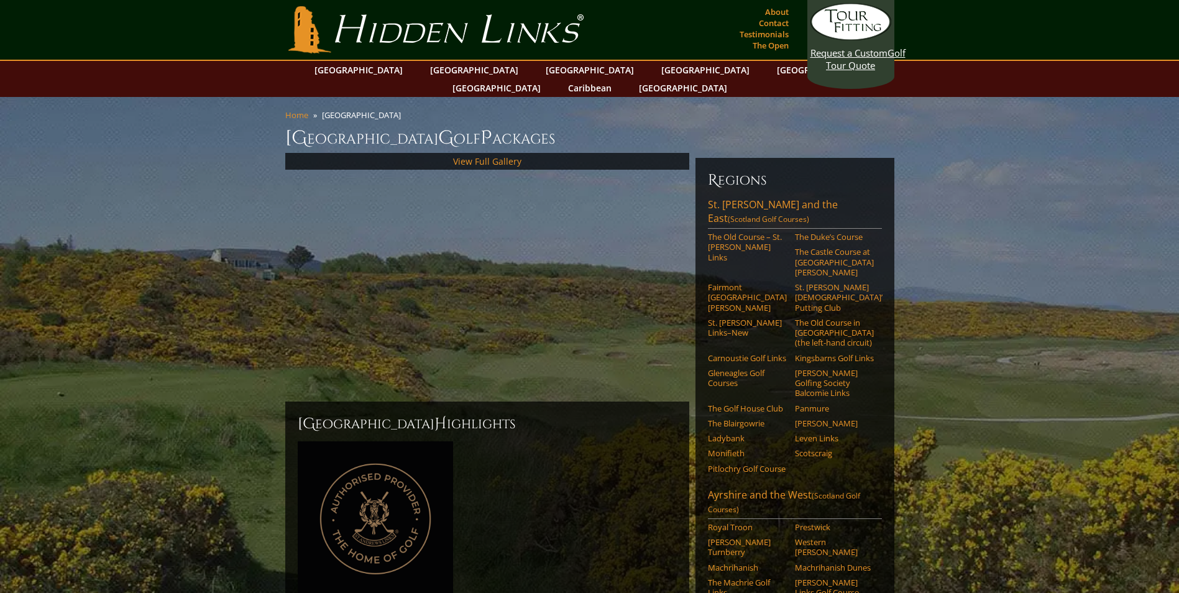 The image size is (1179, 593). What do you see at coordinates (795, 180) in the screenshot?
I see `h6: Regions` at bounding box center [795, 180].